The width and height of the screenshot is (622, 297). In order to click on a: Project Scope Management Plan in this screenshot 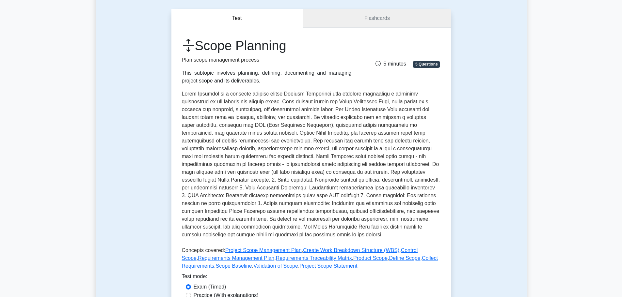, I will do `click(263, 250)`.